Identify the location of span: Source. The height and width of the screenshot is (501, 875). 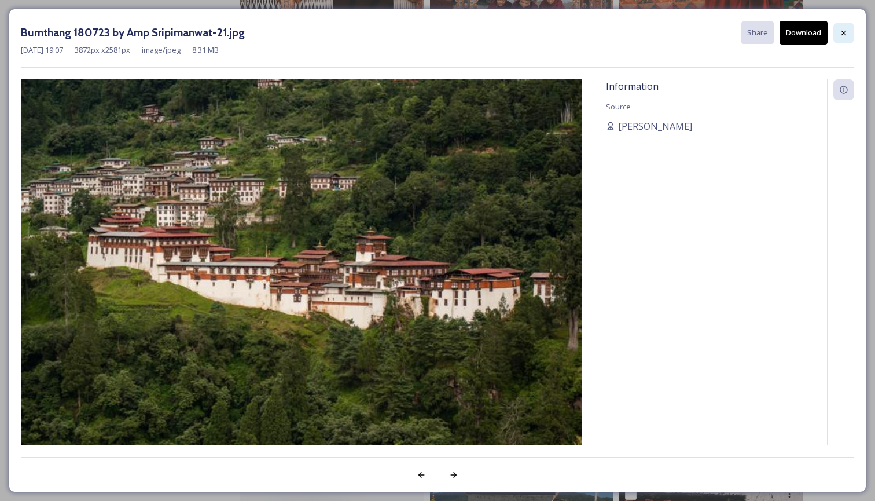
(618, 106).